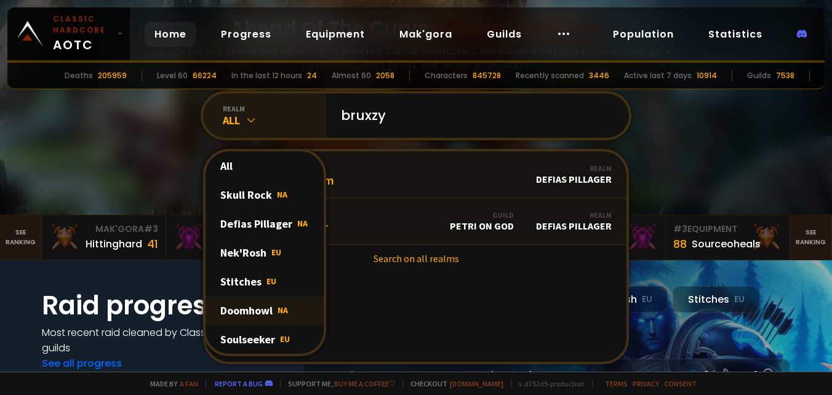 This screenshot has width=832, height=395. Describe the element at coordinates (189, 383) in the screenshot. I see `a: a fan` at that location.